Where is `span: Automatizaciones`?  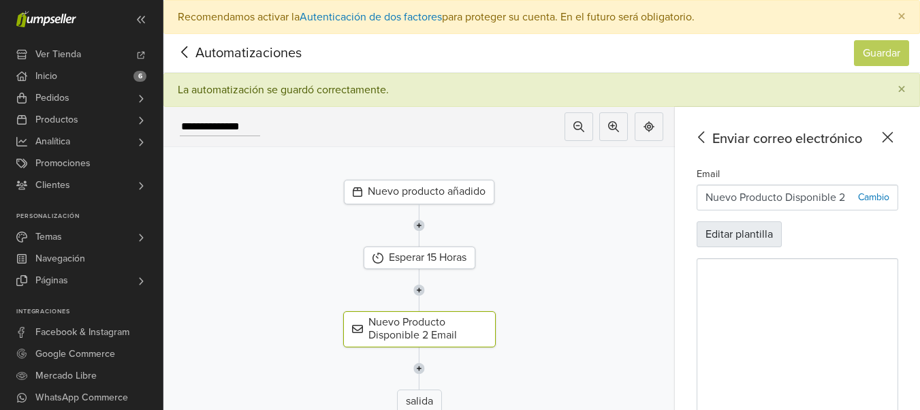
span: Automatizaciones is located at coordinates (227, 53).